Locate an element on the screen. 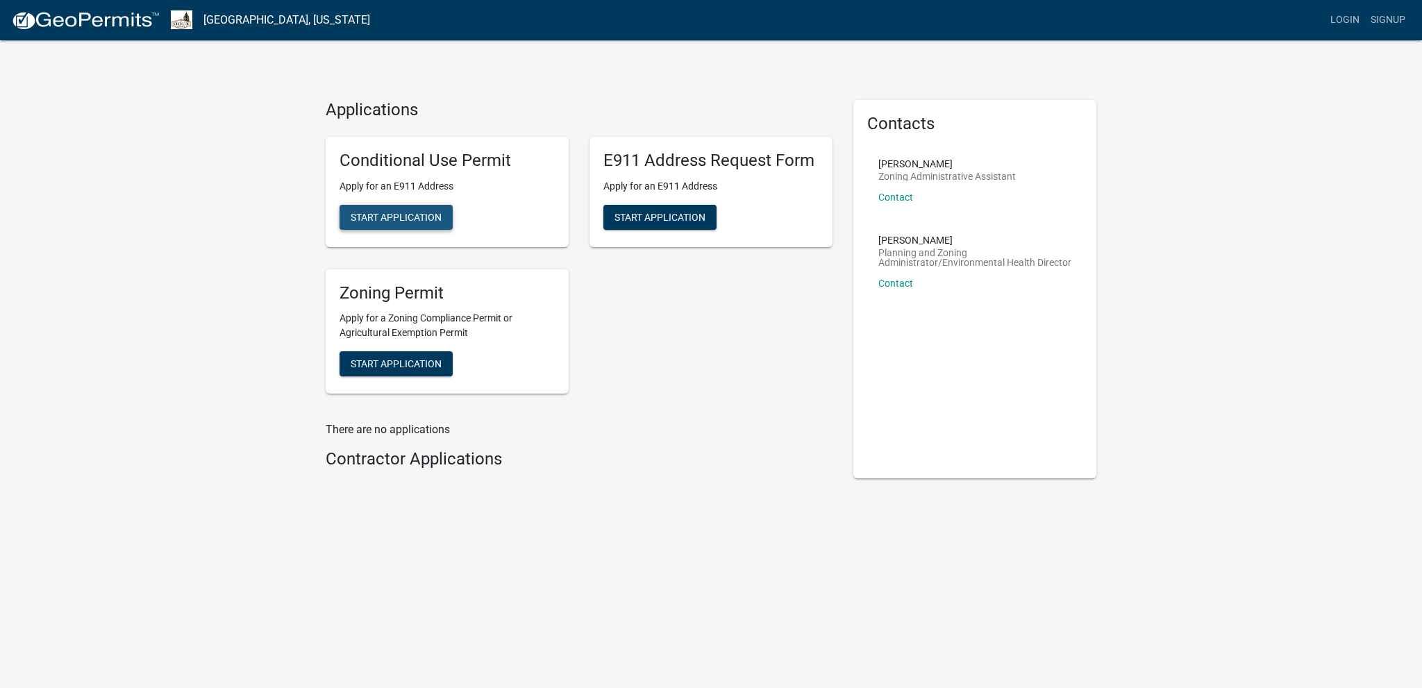 Image resolution: width=1422 pixels, height=688 pixels. h5: Contacts is located at coordinates (975, 124).